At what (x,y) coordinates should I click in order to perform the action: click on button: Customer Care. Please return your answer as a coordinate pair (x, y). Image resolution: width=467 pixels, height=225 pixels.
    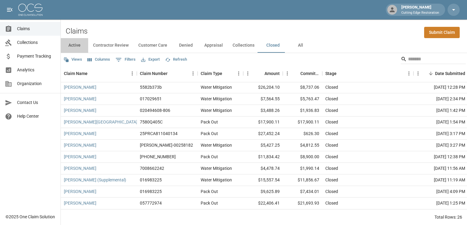
    Looking at the image, I should click on (153, 45).